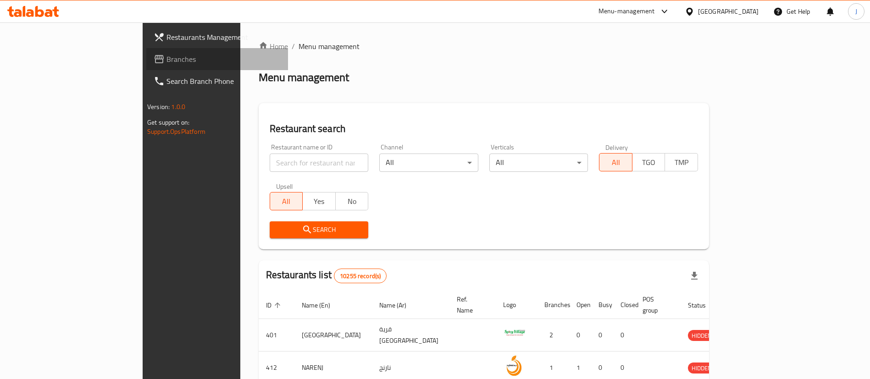  Describe the element at coordinates (553, 305) in the screenshot. I see `th: Branches` at that location.